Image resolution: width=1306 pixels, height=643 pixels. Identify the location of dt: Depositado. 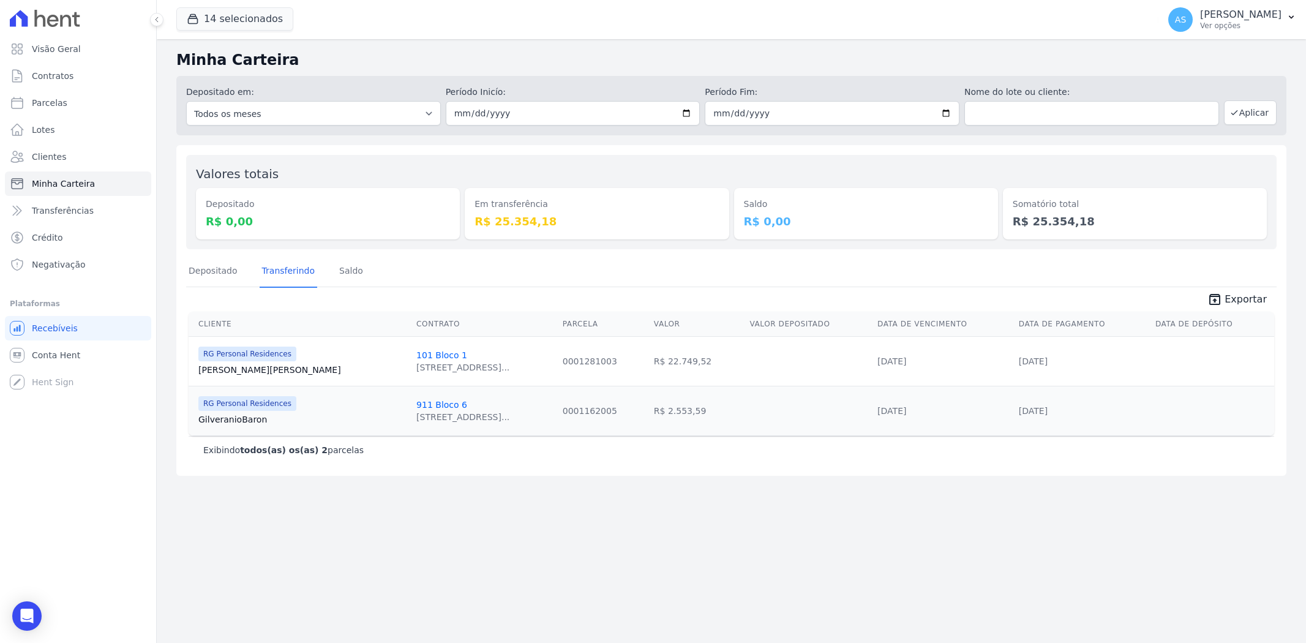
(328, 204).